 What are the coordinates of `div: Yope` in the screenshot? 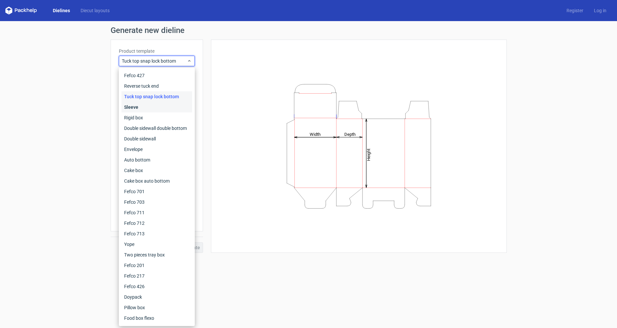 It's located at (157, 245).